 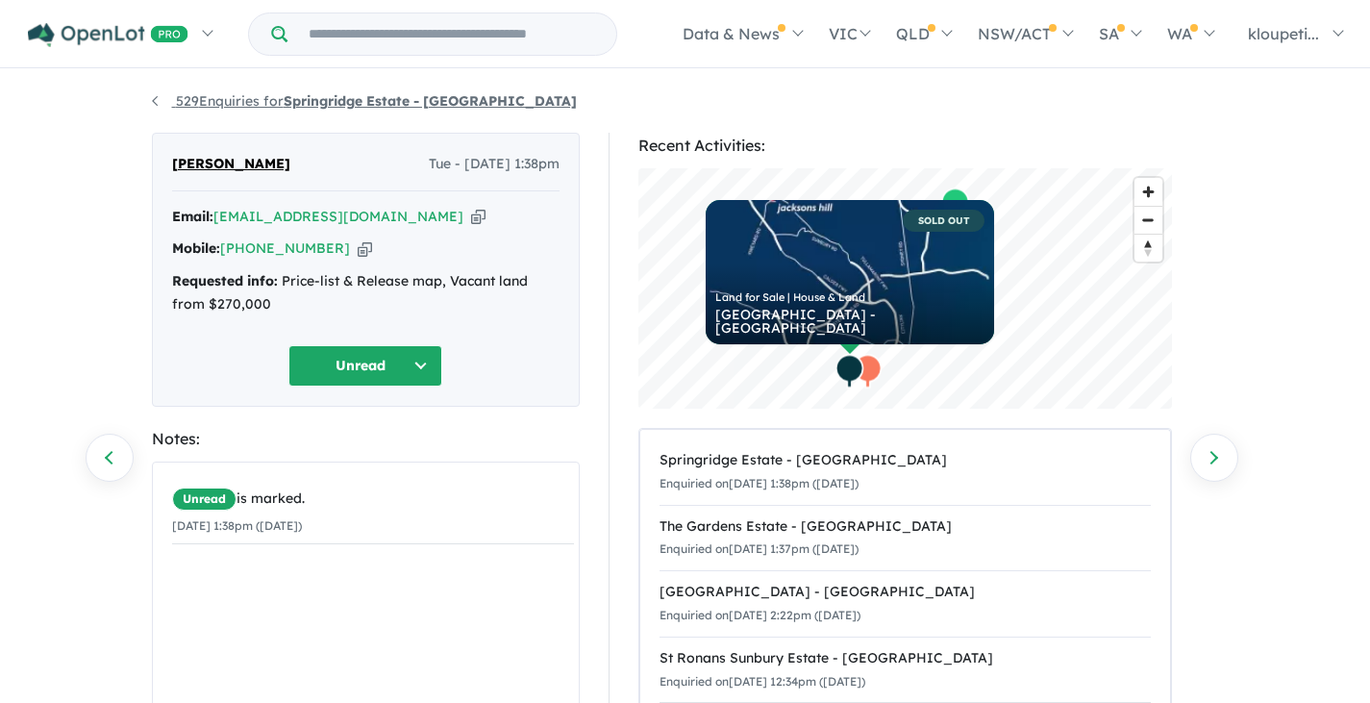 What do you see at coordinates (192, 216) in the screenshot?
I see `strong: Email:` at bounding box center [192, 216].